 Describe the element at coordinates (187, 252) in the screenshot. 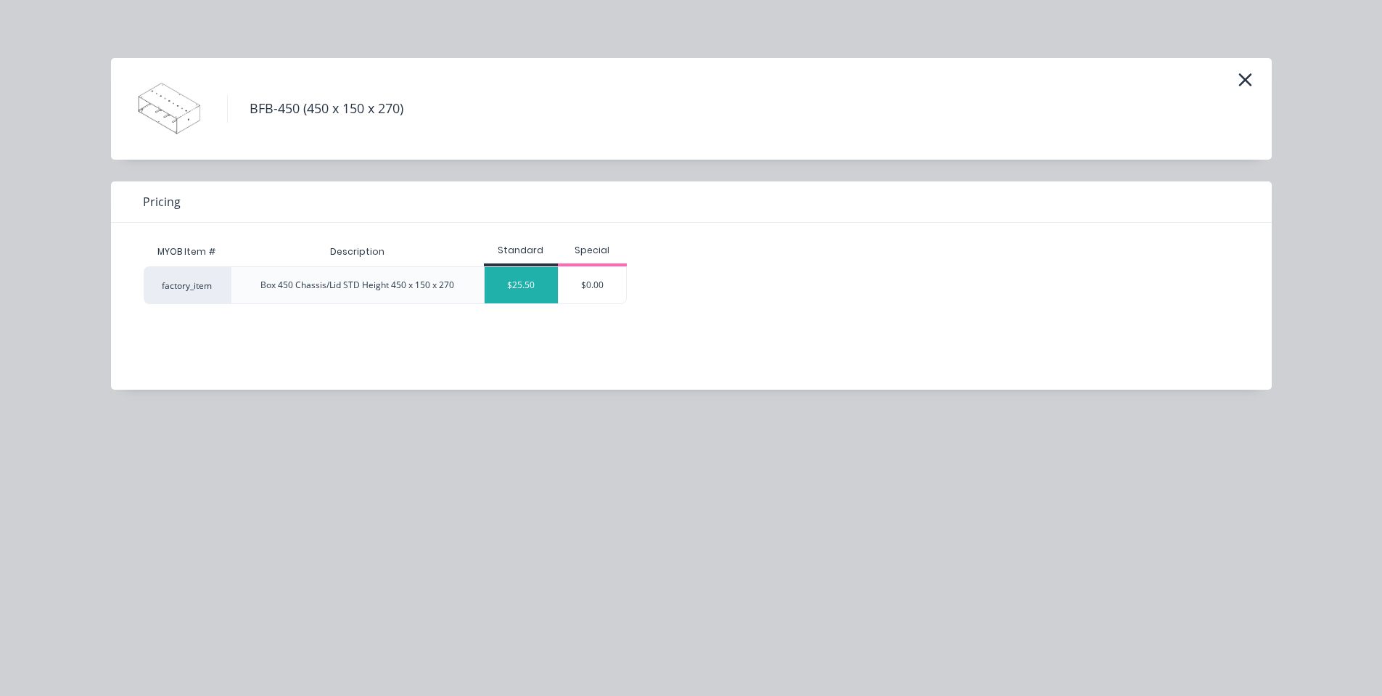

I see `div: MYOB Item #` at that location.